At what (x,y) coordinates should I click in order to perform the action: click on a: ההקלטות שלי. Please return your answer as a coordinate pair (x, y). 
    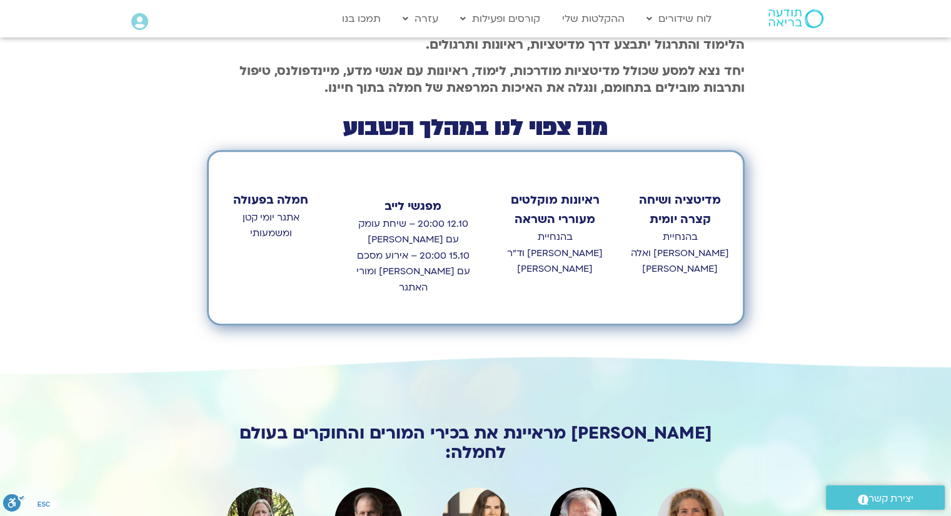
    Looking at the image, I should click on (593, 19).